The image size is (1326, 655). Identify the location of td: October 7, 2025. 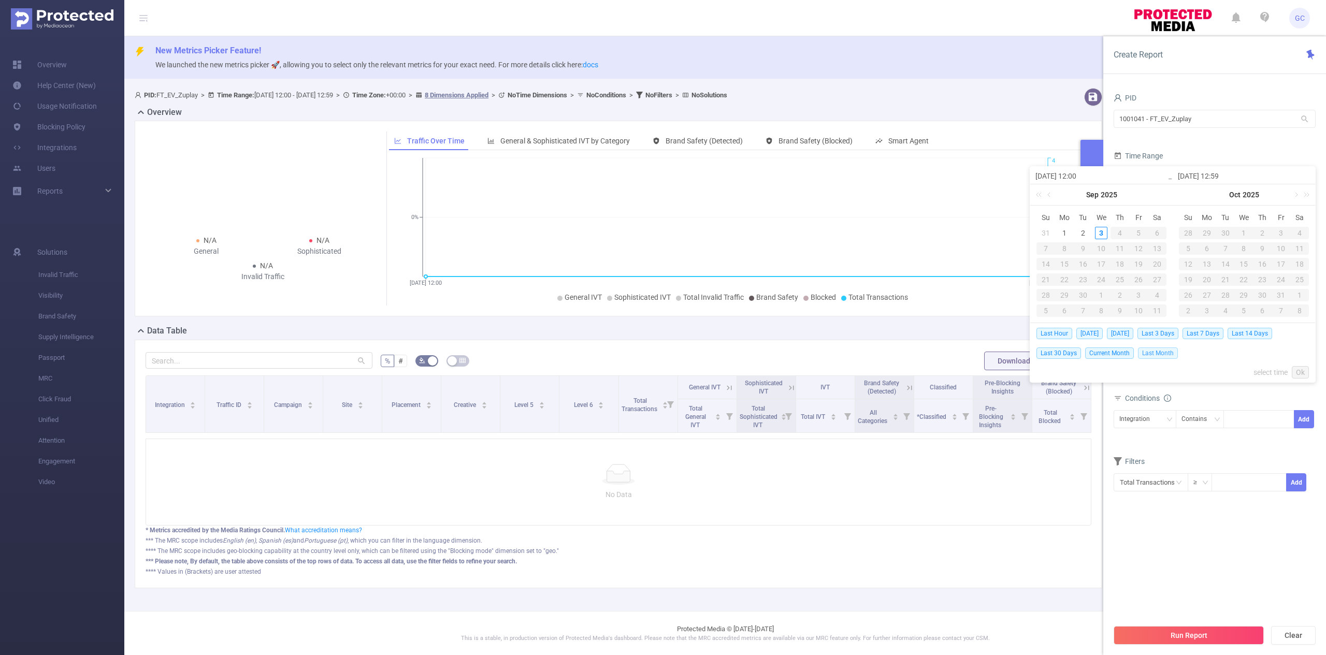
(1225, 249).